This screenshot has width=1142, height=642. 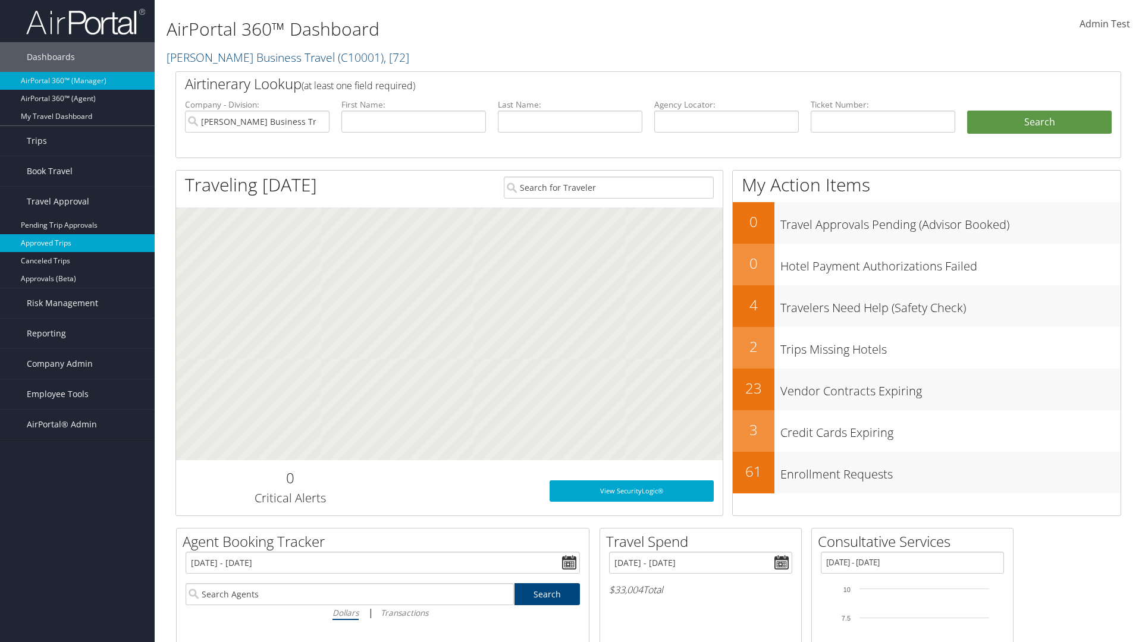 What do you see at coordinates (62, 425) in the screenshot?
I see `span: AirPortal® Admin` at bounding box center [62, 425].